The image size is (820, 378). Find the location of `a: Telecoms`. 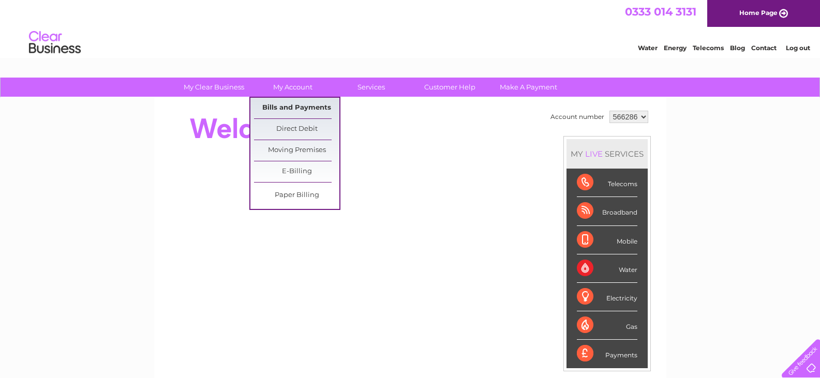

a: Telecoms is located at coordinates (709, 48).